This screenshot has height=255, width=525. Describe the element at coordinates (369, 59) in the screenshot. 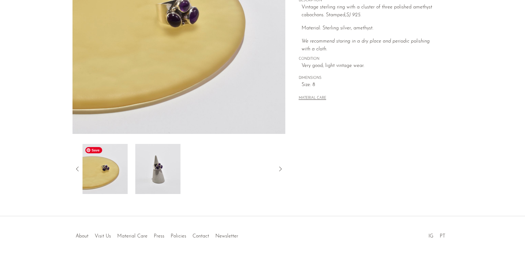

I see `span: CONDITION` at that location.